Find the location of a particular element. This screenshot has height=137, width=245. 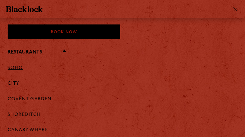

a: Canary Wharf is located at coordinates (28, 130).